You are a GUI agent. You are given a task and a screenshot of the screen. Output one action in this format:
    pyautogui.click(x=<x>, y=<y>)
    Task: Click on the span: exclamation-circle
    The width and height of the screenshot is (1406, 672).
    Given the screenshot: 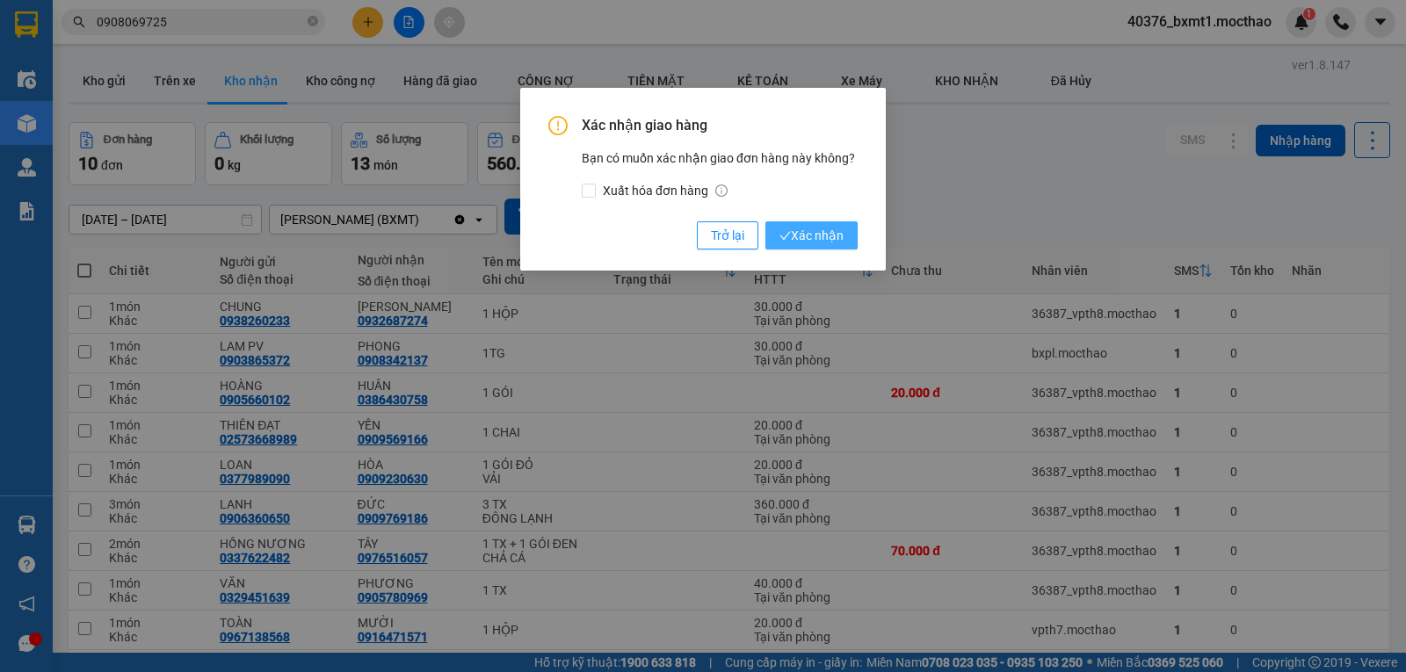 What is the action you would take?
    pyautogui.click(x=558, y=126)
    